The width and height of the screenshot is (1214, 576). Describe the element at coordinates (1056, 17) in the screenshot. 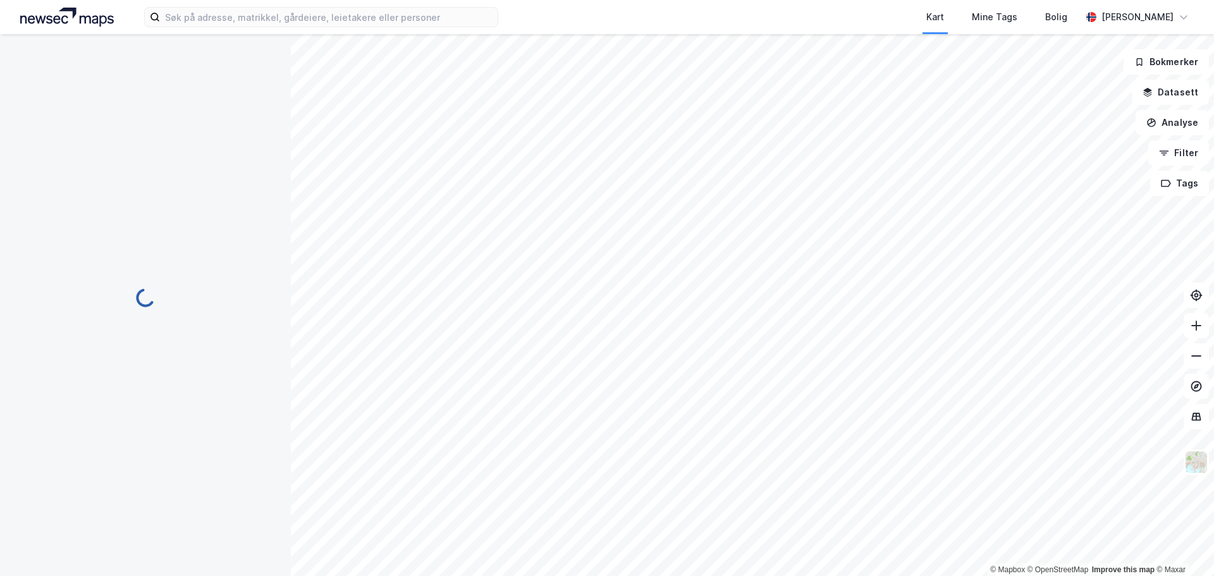

I see `div: Bolig` at that location.